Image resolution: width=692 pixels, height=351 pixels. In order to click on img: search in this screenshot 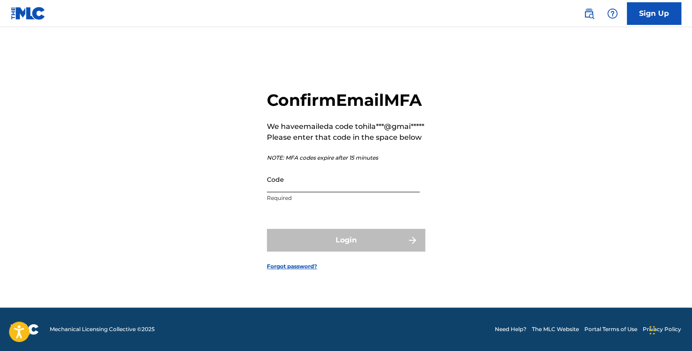, I will do `click(588, 14)`.